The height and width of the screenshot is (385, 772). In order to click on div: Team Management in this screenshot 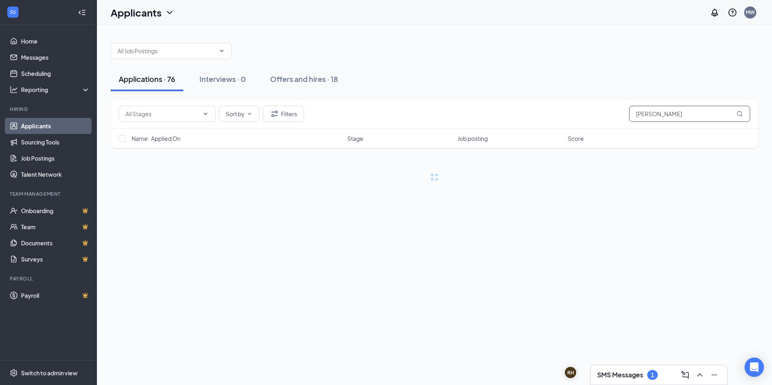, I will do `click(49, 194)`.